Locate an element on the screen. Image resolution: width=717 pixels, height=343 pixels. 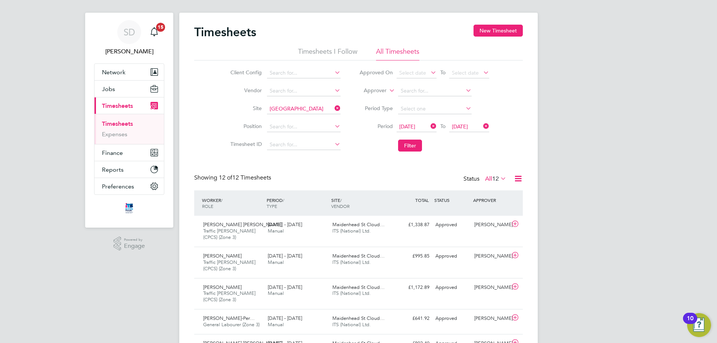
a: Expenses is located at coordinates (115, 134).